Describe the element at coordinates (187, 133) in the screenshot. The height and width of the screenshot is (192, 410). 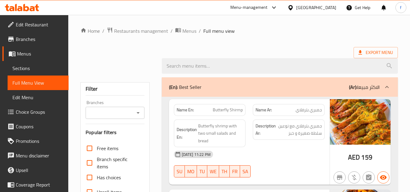
I see `strong: Description En:` at that location.